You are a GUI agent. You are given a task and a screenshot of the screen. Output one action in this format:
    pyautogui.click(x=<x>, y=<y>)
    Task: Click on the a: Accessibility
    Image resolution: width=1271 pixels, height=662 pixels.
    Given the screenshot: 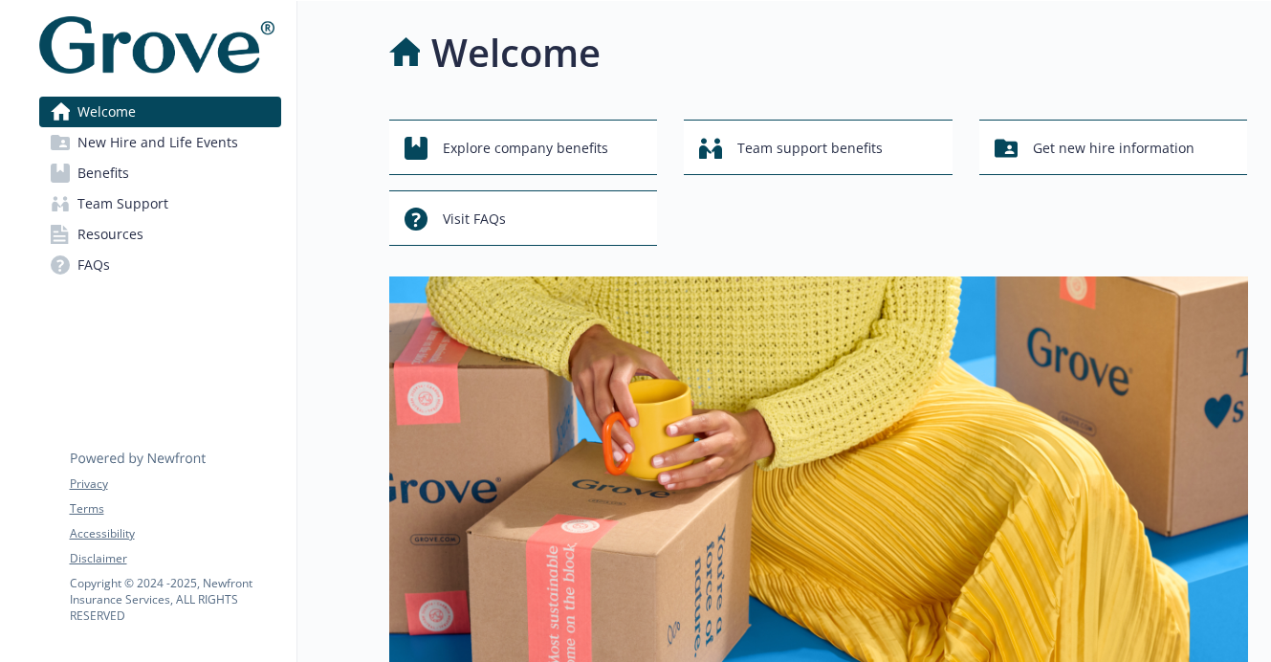 What is the action you would take?
    pyautogui.click(x=175, y=534)
    